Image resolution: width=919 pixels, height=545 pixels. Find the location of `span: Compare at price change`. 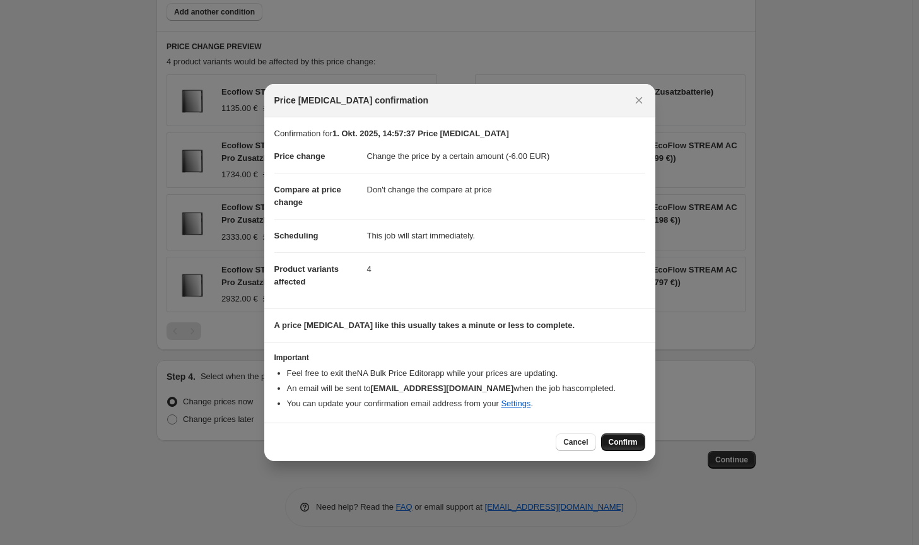

span: Compare at price change is located at coordinates (308, 196).